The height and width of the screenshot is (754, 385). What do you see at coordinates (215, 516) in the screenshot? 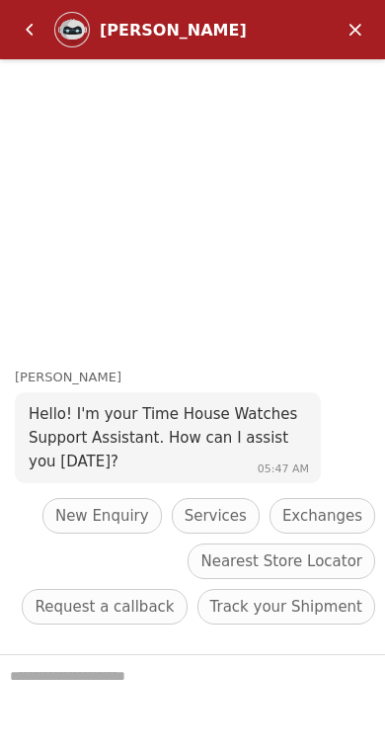
I see `div: Services` at bounding box center [215, 516].